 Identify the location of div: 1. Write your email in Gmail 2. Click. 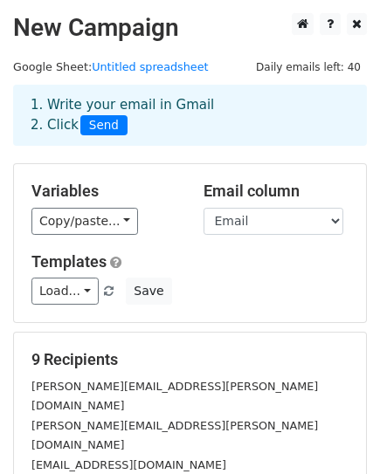
(189, 115).